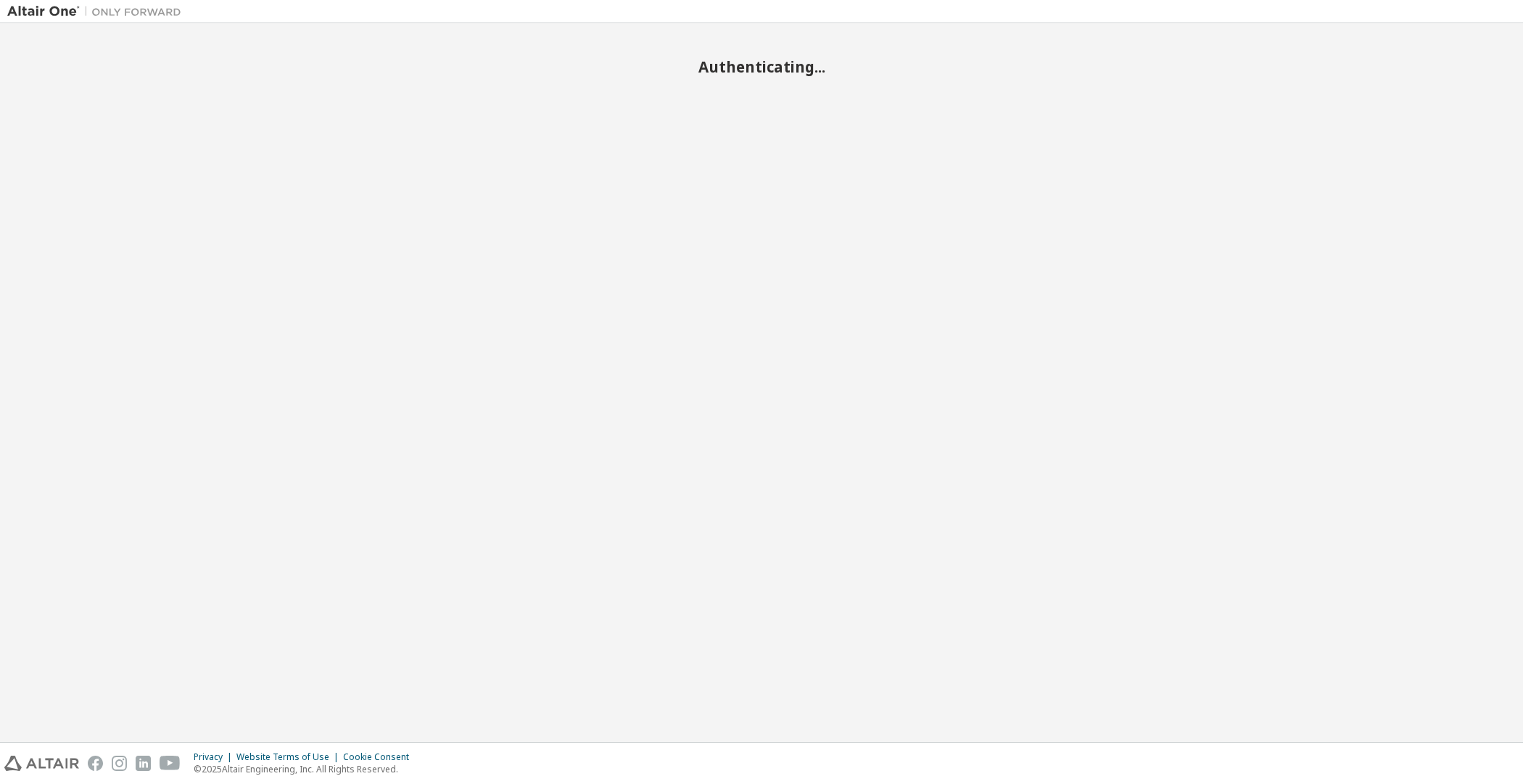  What do you see at coordinates (95, 763) in the screenshot?
I see `img: facebook.svg` at bounding box center [95, 763].